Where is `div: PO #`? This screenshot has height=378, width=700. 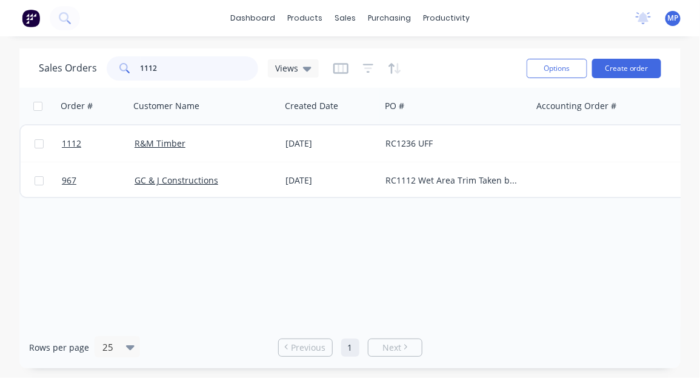 div: PO # is located at coordinates (395, 106).